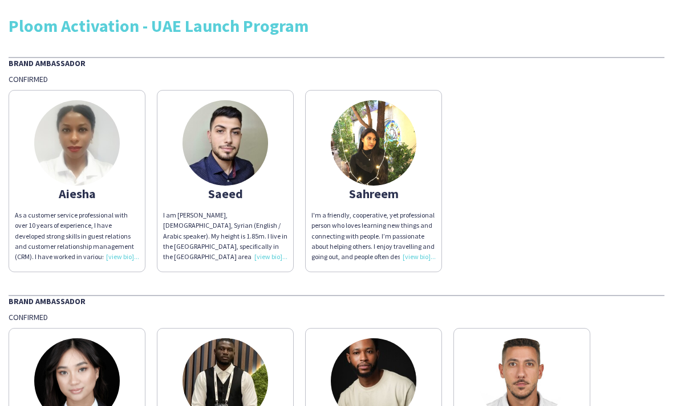 The image size is (673, 406). What do you see at coordinates (373, 143) in the screenshot?
I see `img: thumb-8a82379a-265f-4b96-ad2f-fbc9c6dfd3c3.jpg` at bounding box center [373, 143].